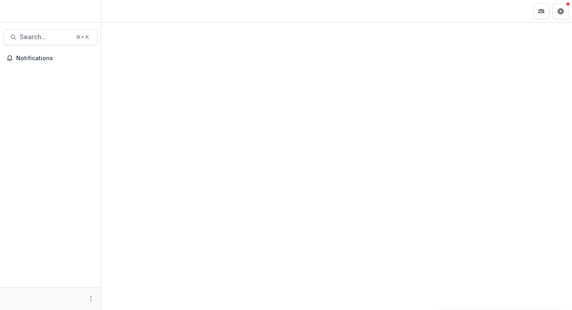  Describe the element at coordinates (50, 37) in the screenshot. I see `button: Search...` at that location.